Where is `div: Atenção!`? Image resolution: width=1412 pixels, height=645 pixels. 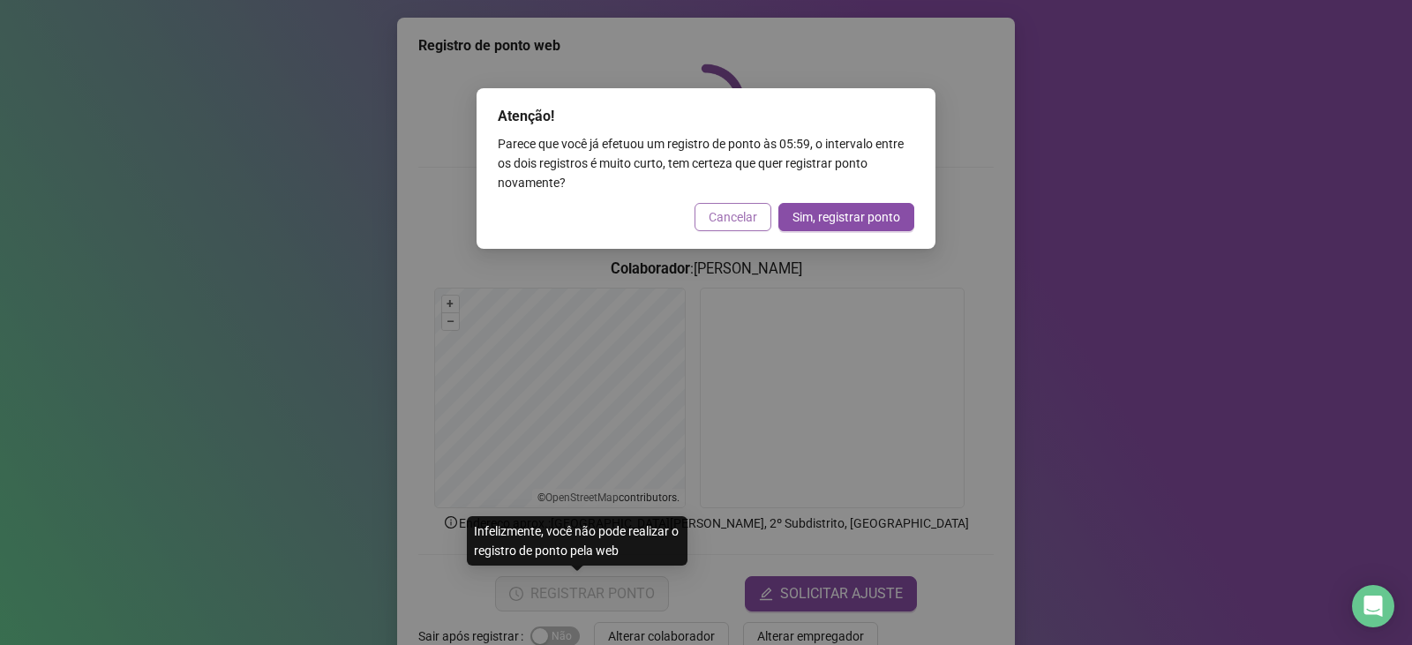
div: Atenção! is located at coordinates (706, 116).